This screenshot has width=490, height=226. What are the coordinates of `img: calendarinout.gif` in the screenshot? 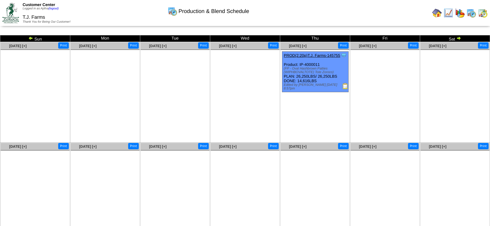 It's located at (483, 13).